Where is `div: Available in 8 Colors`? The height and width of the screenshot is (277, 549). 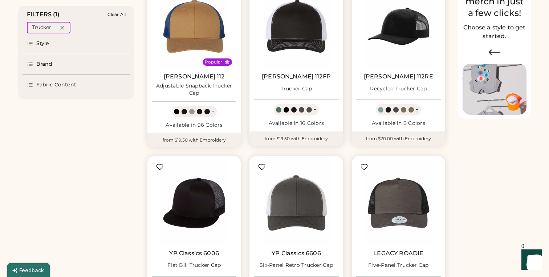
div: Available in 8 Colors is located at coordinates (399, 124).